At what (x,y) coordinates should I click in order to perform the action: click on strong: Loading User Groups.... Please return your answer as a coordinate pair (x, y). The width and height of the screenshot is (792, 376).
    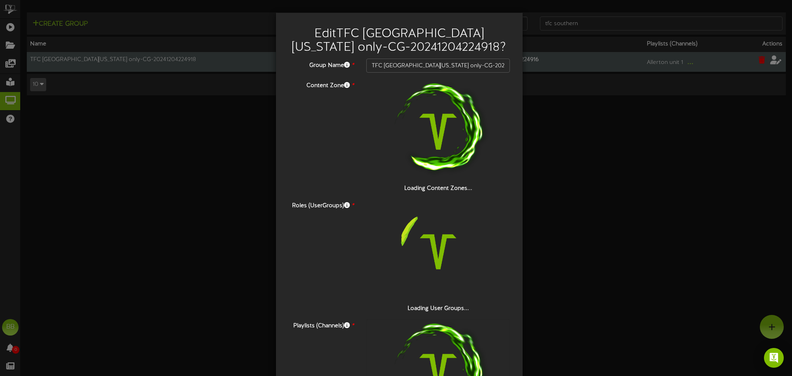
    Looking at the image, I should click on (438, 308).